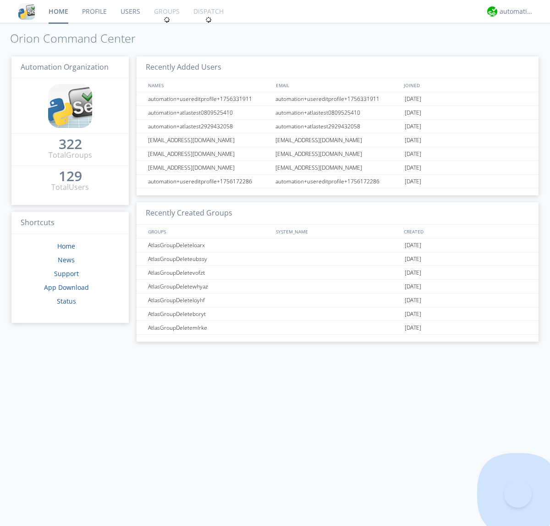 The height and width of the screenshot is (526, 550). I want to click on div: NAMES, so click(209, 85).